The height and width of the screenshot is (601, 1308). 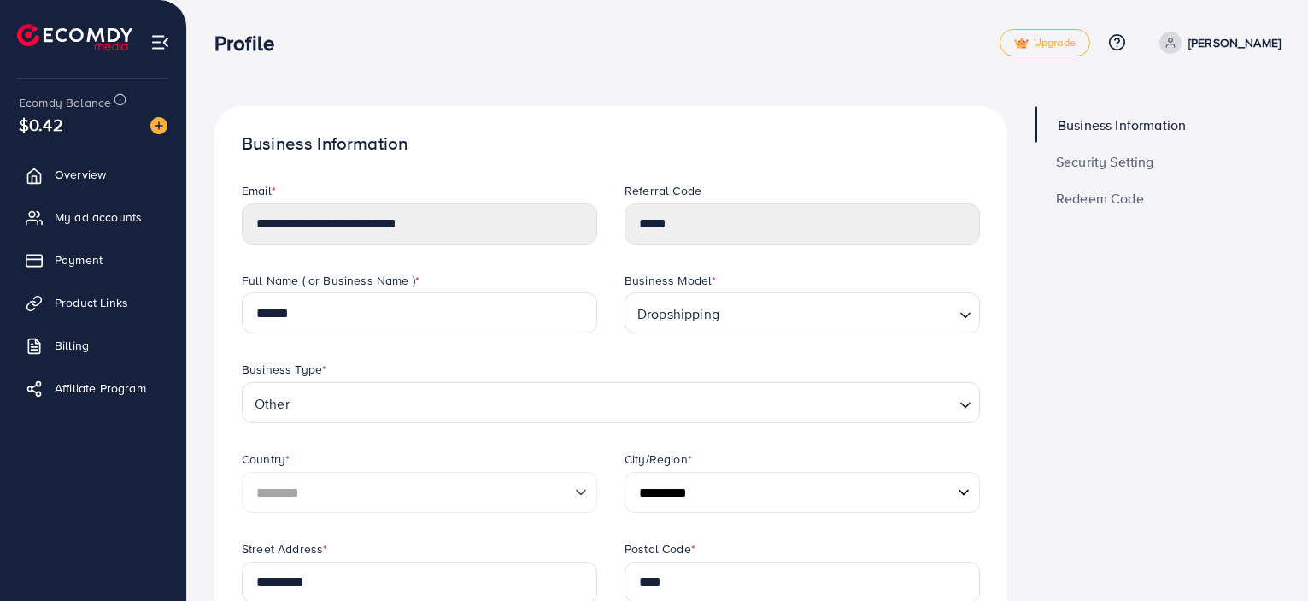 What do you see at coordinates (331, 280) in the screenshot?
I see `label: Full Name ( or Business Name )` at bounding box center [331, 280].